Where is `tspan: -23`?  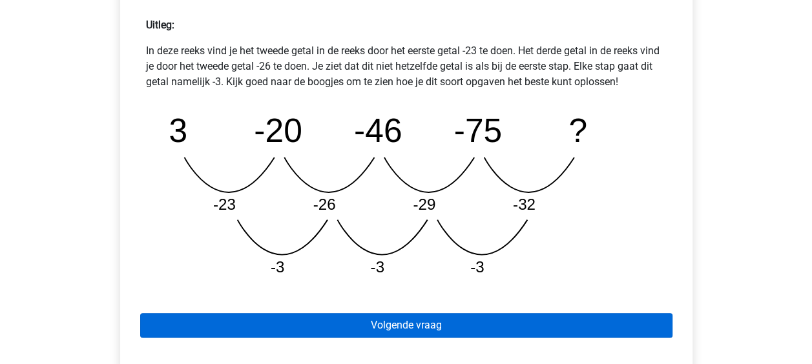
tspan: -23 is located at coordinates (223, 204).